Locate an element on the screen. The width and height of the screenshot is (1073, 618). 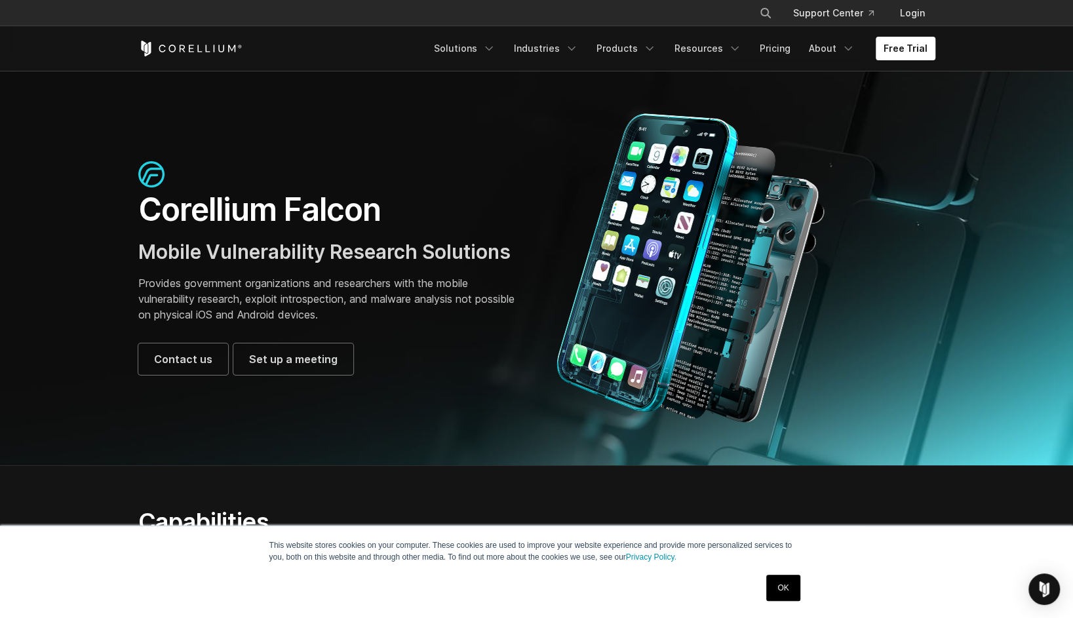
span: Mobile Vulnerability Research Solutions is located at coordinates (324, 252).